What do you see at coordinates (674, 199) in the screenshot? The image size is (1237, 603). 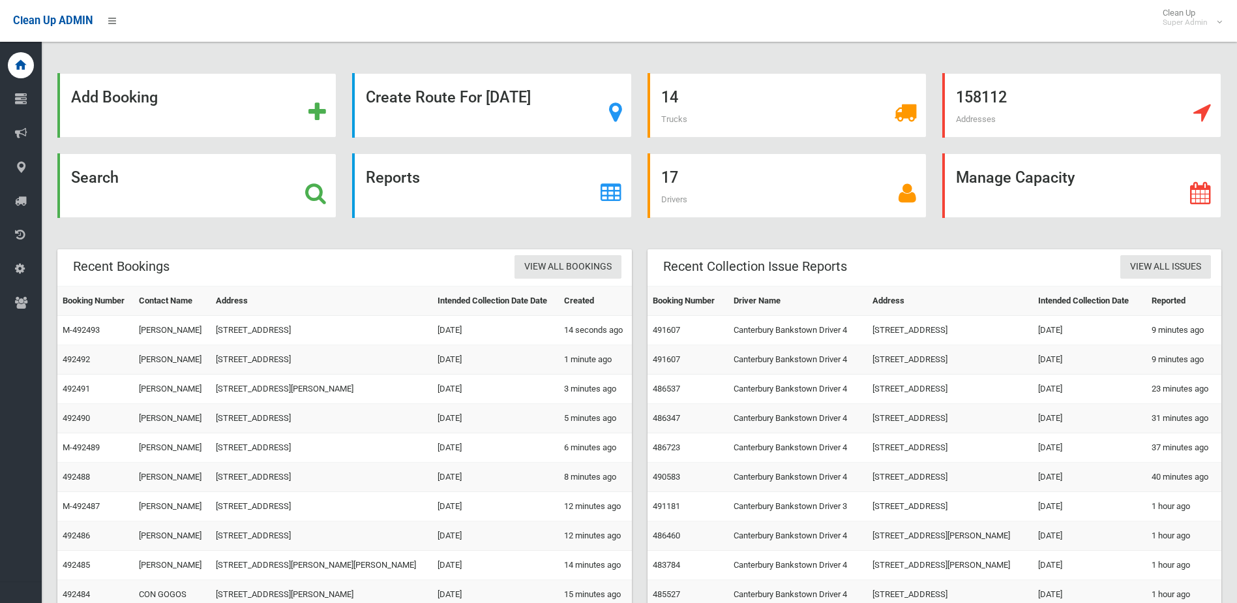 I see `span: Drivers` at bounding box center [674, 199].